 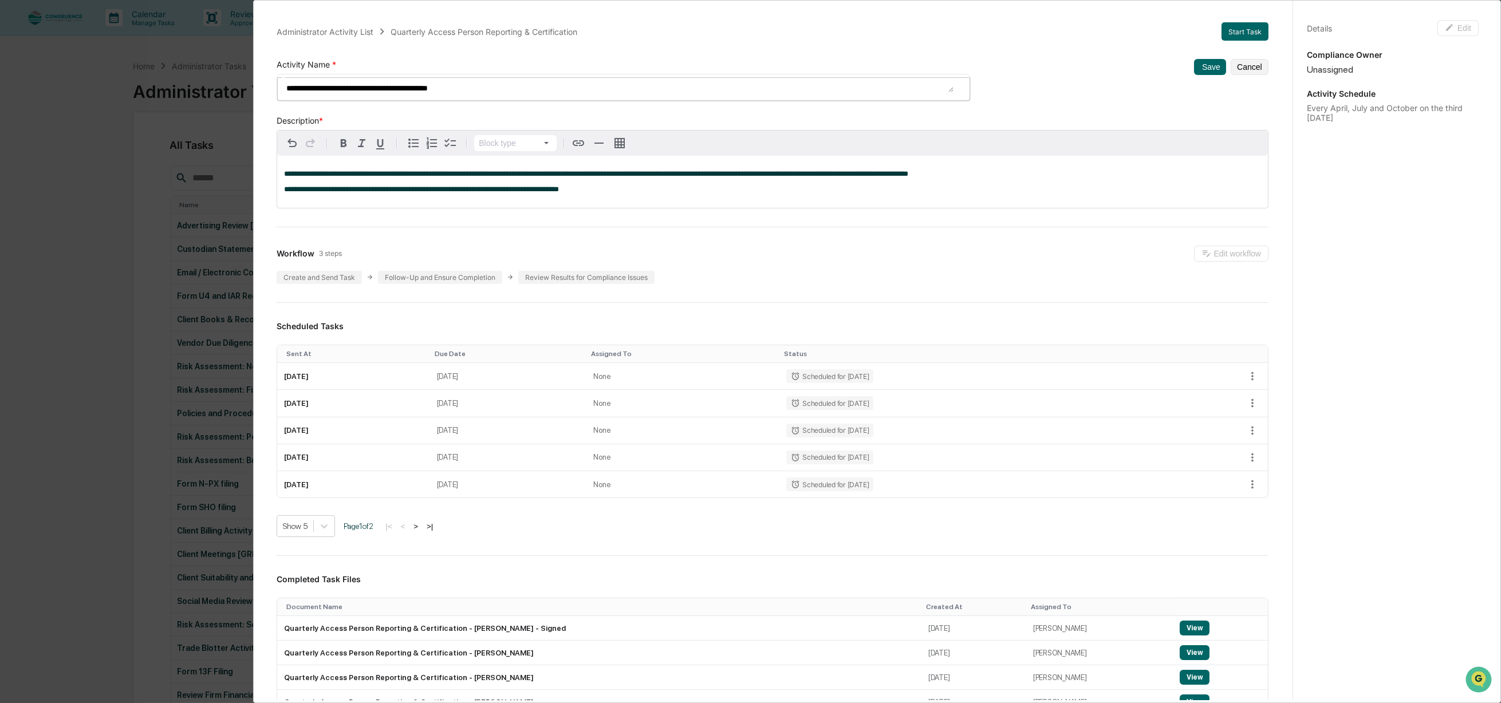 What do you see at coordinates (202, 98) in the screenshot?
I see `button: Start new chat` at bounding box center [202, 98].